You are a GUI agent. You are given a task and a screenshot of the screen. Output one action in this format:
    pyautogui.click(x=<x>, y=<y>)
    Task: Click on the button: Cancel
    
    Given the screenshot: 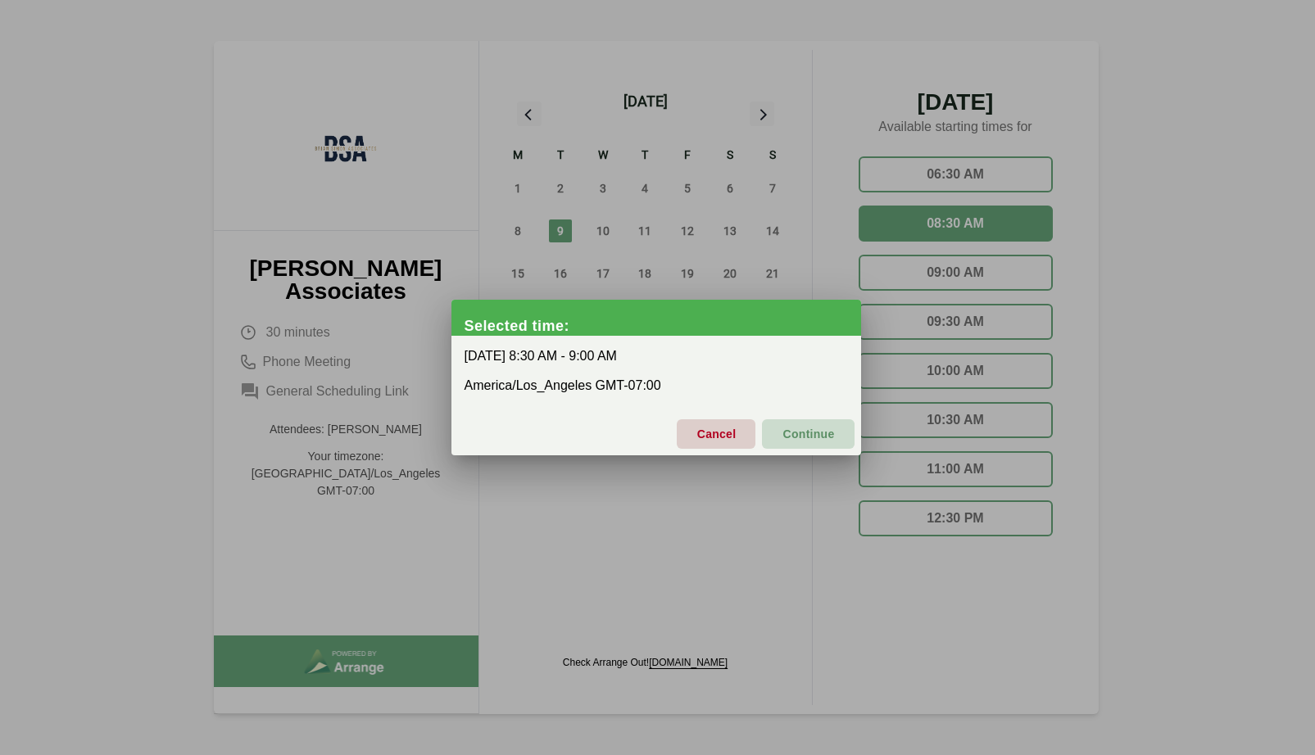 What is the action you would take?
    pyautogui.click(x=716, y=434)
    